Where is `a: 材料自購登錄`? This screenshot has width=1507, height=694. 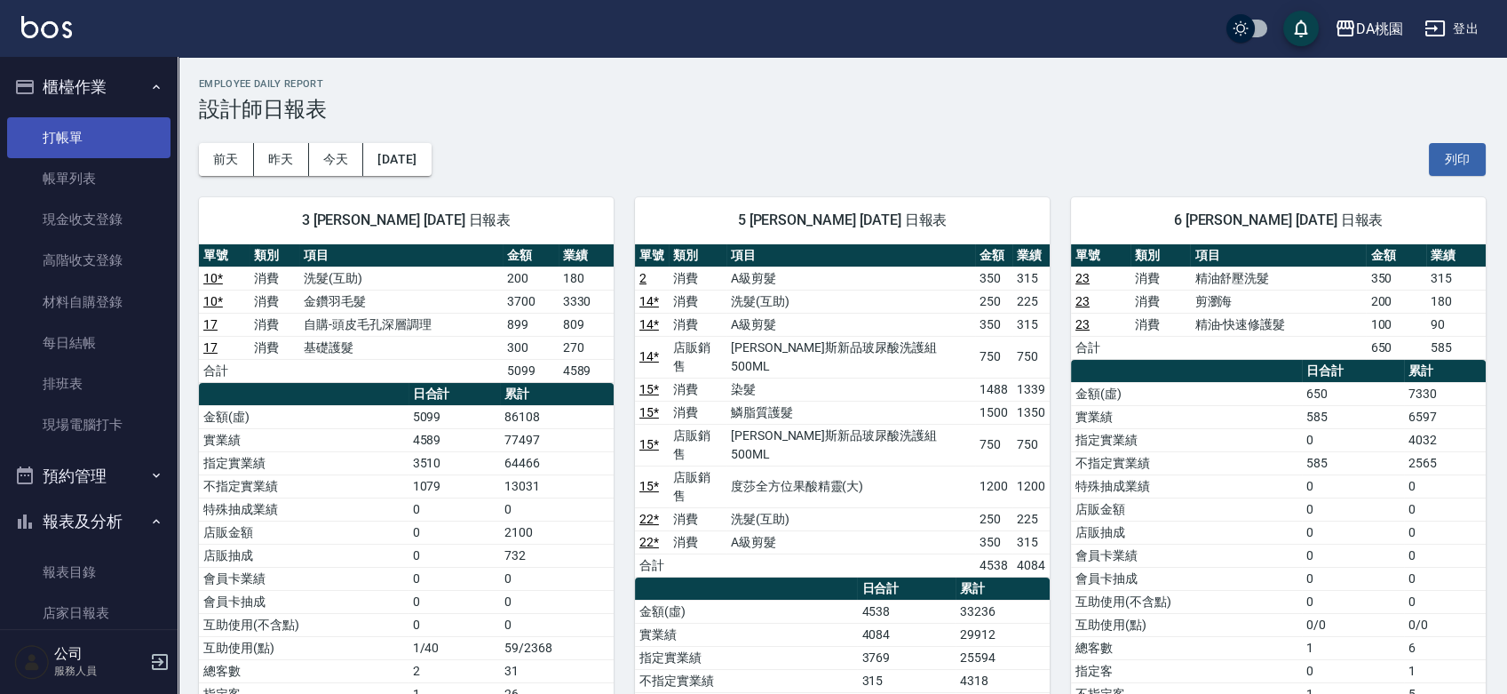 a: 材料自購登錄 is located at coordinates (89, 302).